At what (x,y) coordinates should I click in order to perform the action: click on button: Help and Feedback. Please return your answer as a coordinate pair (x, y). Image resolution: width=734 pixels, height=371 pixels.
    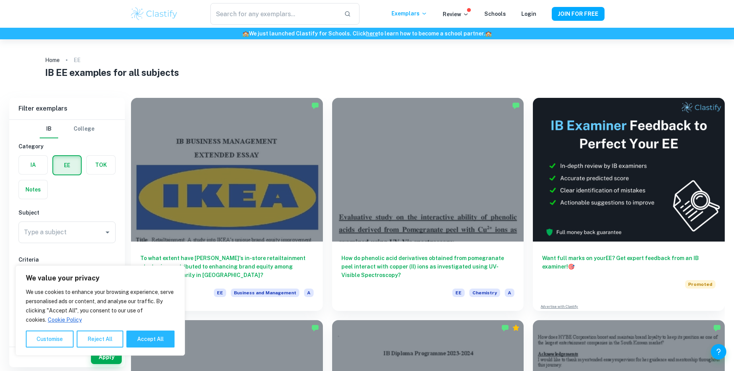
    Looking at the image, I should click on (719, 352).